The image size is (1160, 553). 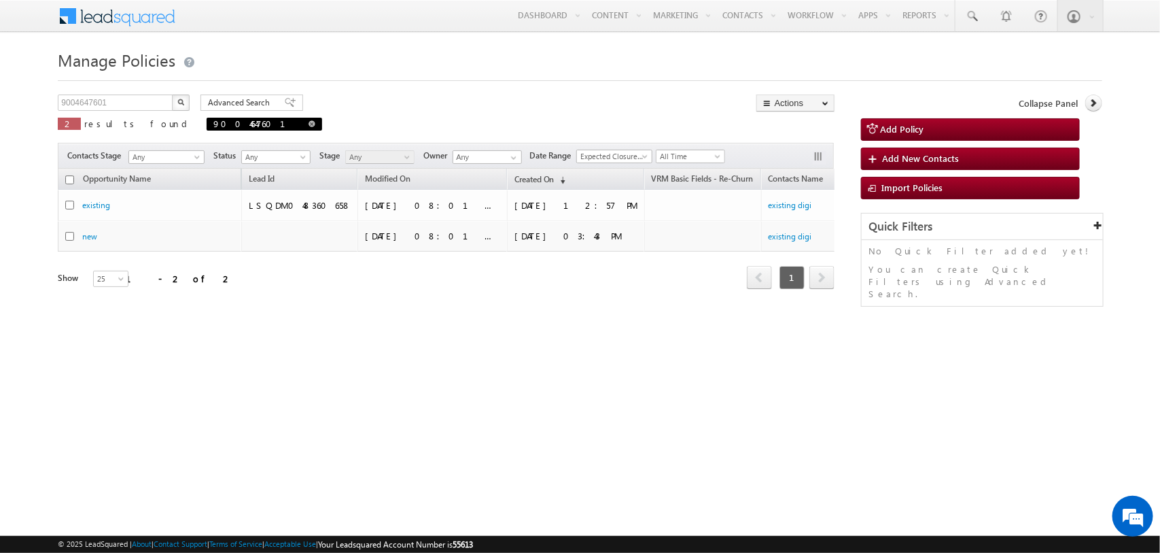 I want to click on span: 2, so click(x=69, y=123).